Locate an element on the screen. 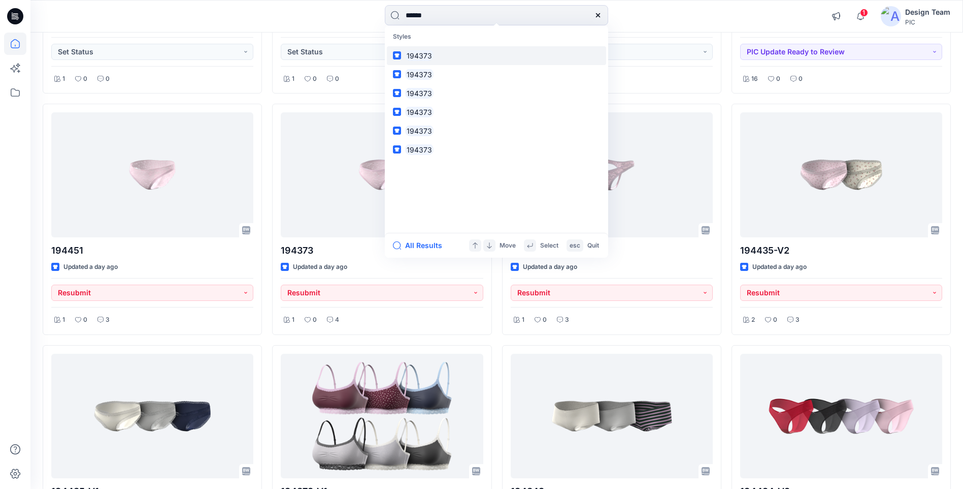 This screenshot has width=963, height=489. a: 194424_V2 is located at coordinates (841, 415).